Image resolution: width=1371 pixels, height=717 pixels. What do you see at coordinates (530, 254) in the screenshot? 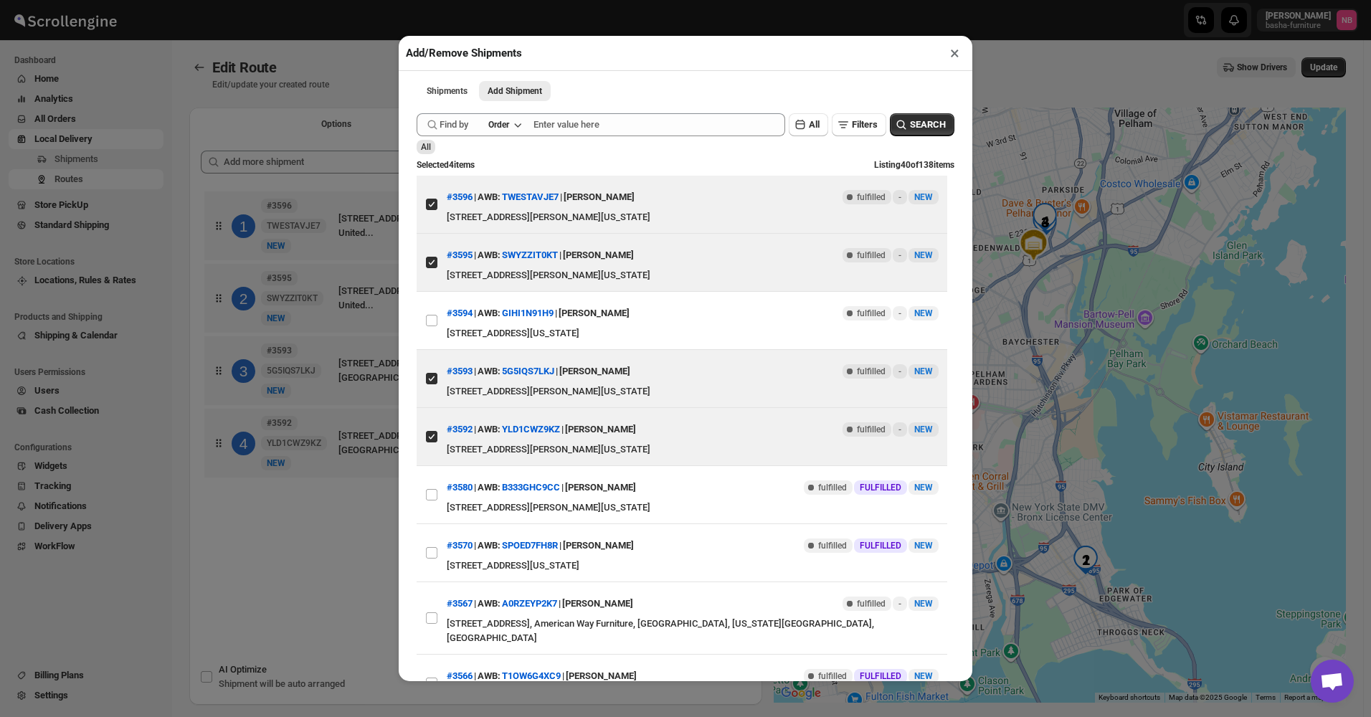
I see `button: SWYZZIT0KT` at bounding box center [530, 254].